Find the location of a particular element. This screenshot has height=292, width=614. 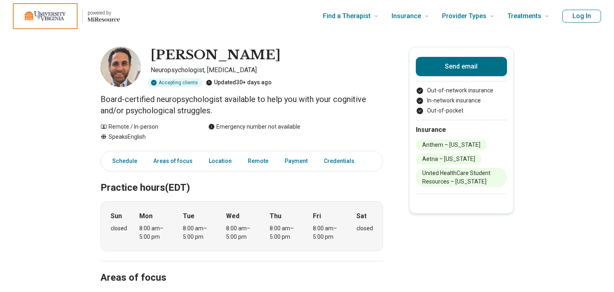

li: Out-of-network insurance is located at coordinates (461, 90).